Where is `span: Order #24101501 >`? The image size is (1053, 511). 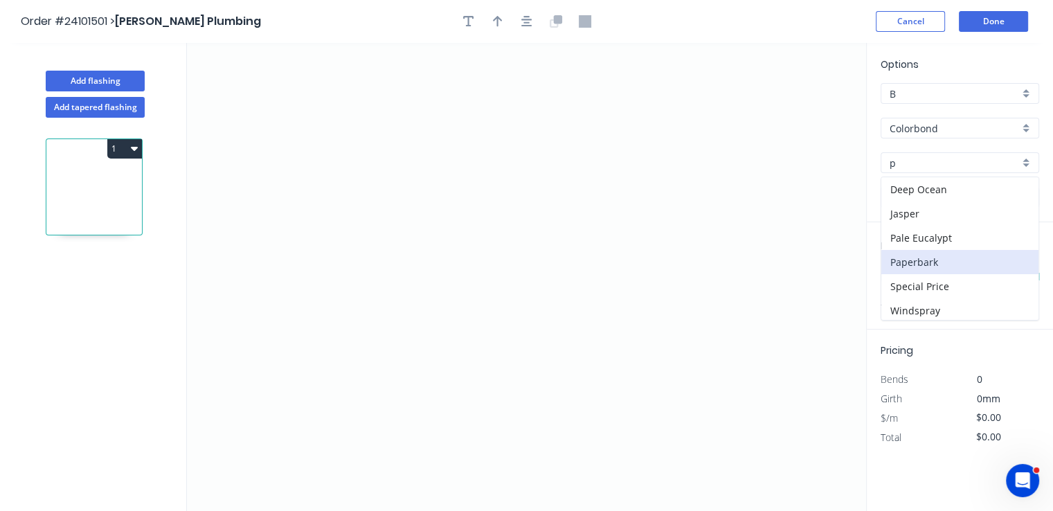 span: Order #24101501 > is located at coordinates (68, 21).